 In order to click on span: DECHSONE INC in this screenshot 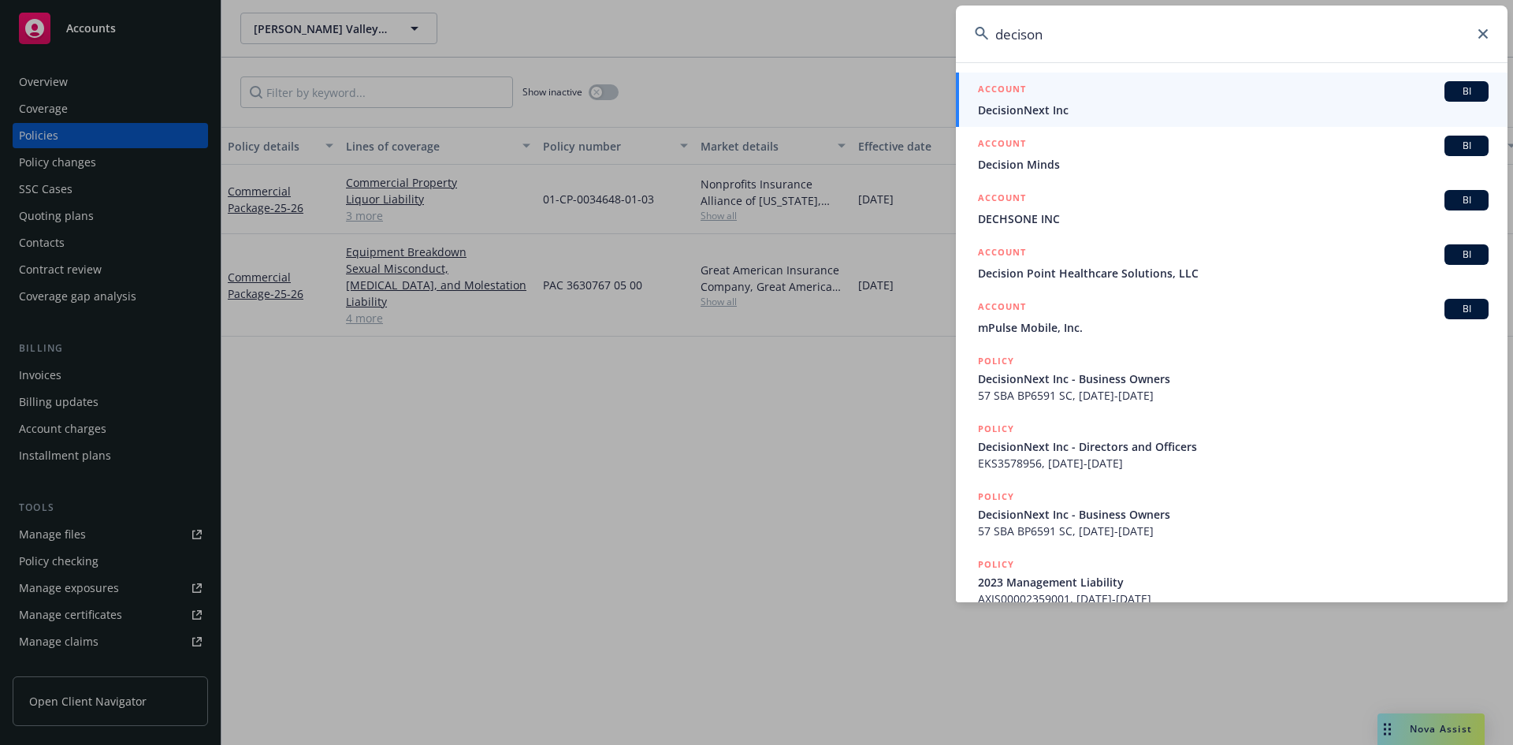, I will do `click(1233, 218)`.